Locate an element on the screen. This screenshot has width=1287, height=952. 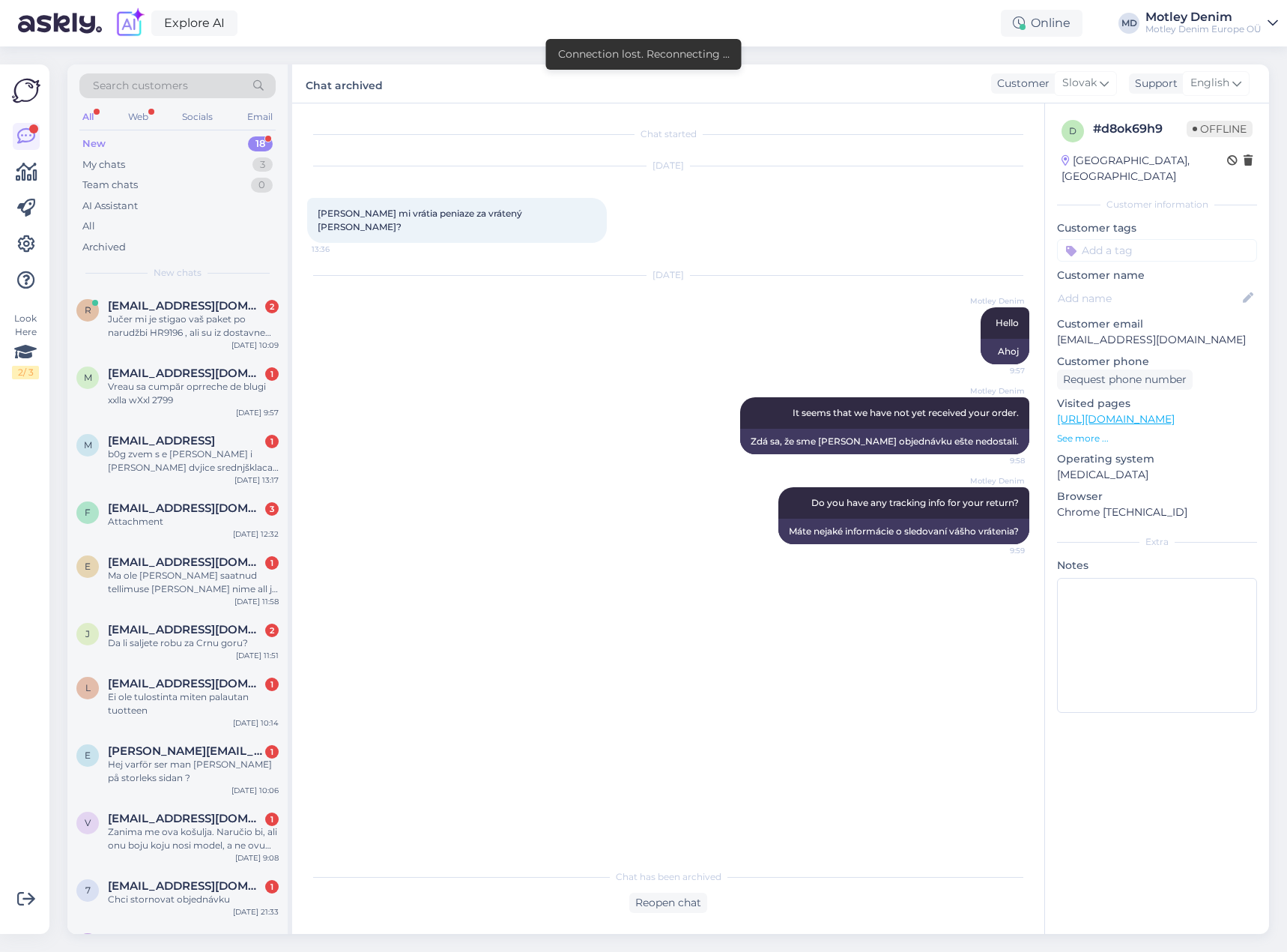
img: Askly Logo is located at coordinates (26, 91).